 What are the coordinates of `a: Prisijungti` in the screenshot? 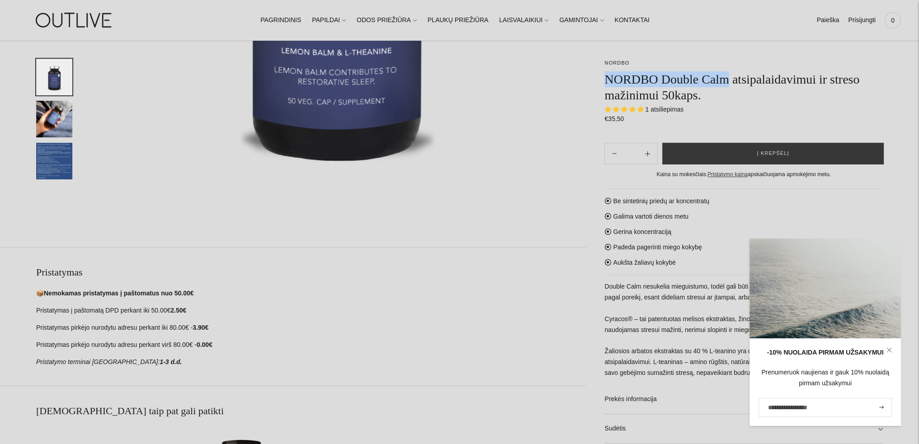 It's located at (861, 20).